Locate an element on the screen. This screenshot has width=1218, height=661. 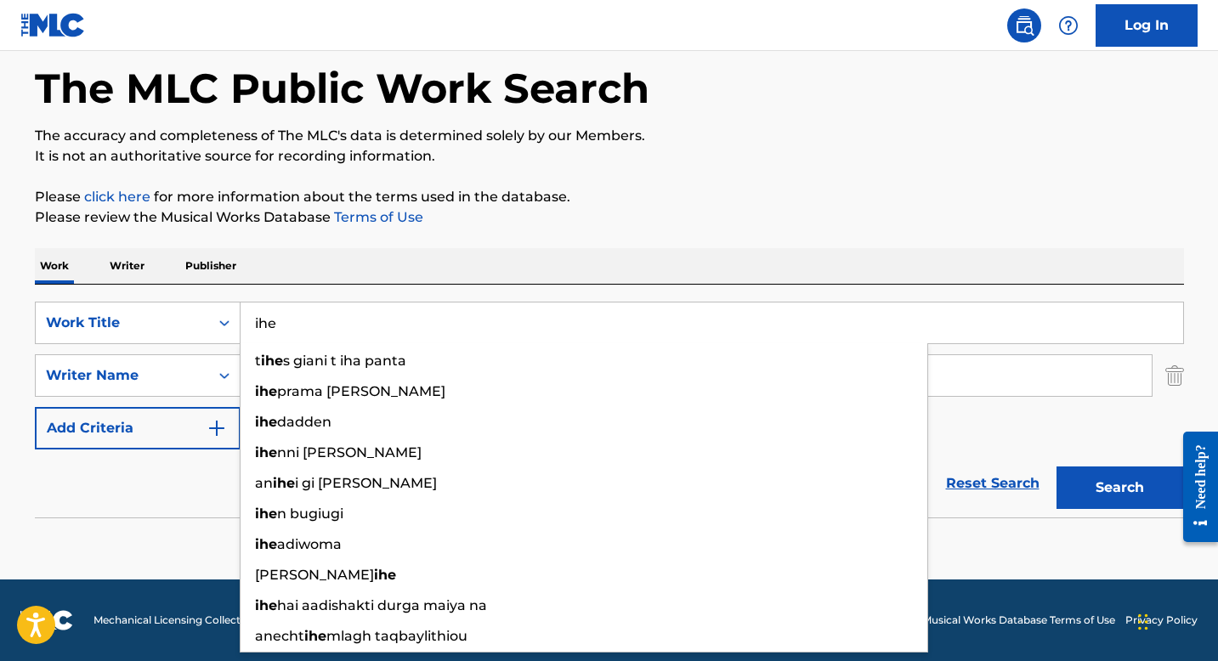
h1: The MLC Public Work Search is located at coordinates (342, 88).